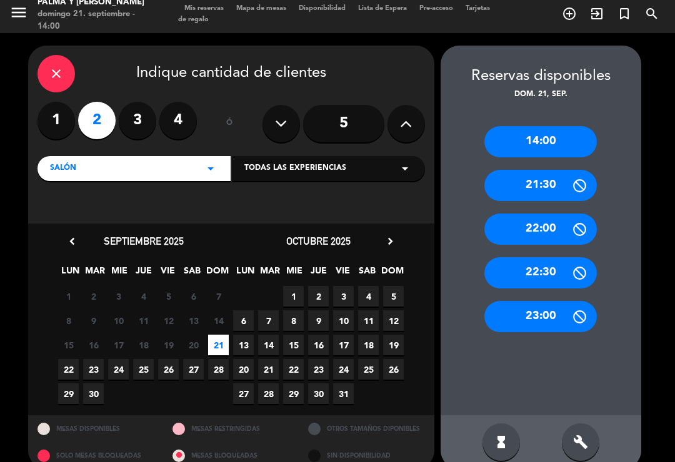  Describe the element at coordinates (193, 369) in the screenshot. I see `span: 27` at that location.